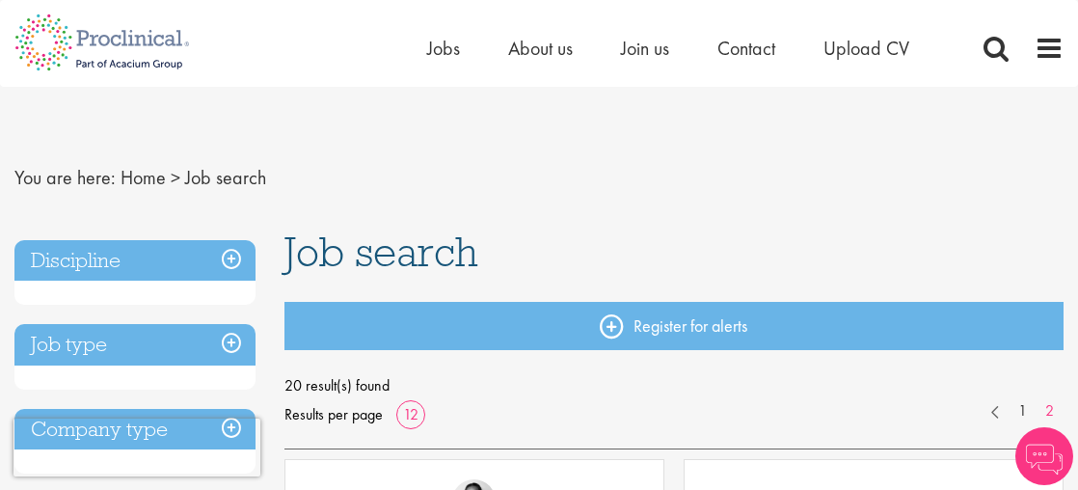  What do you see at coordinates (1049, 411) in the screenshot?
I see `a: 2` at bounding box center [1049, 411].